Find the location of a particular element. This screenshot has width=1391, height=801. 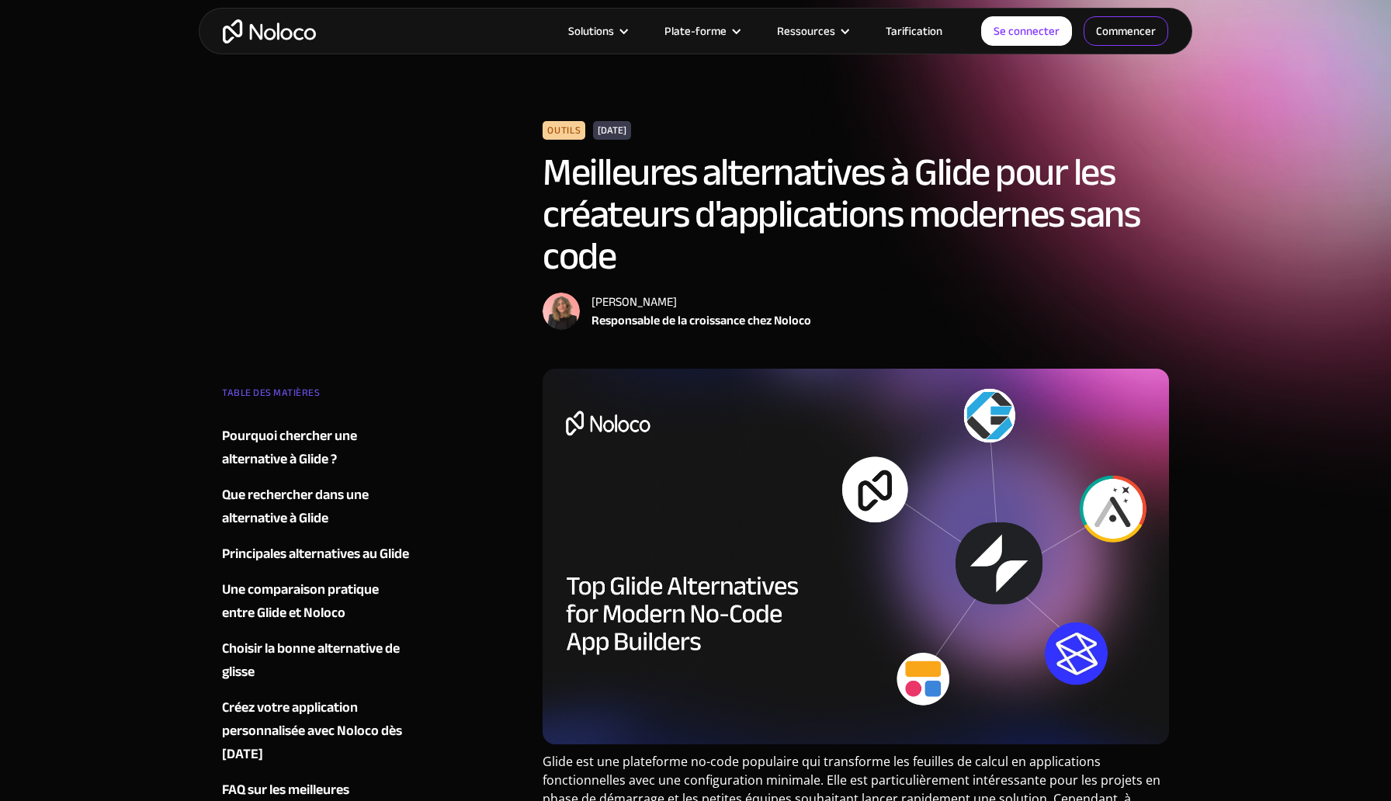

font: Que rechercher dans une alternative à Glide is located at coordinates (295, 506).